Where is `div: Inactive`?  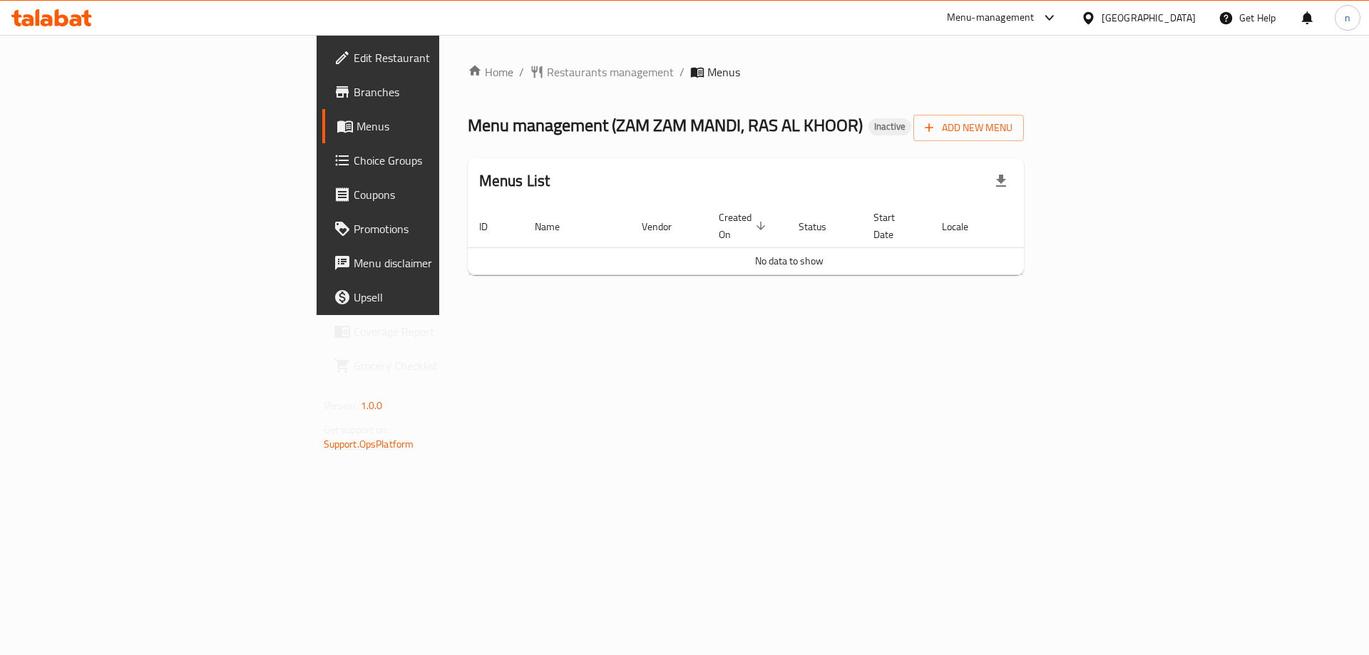 div: Inactive is located at coordinates (890, 127).